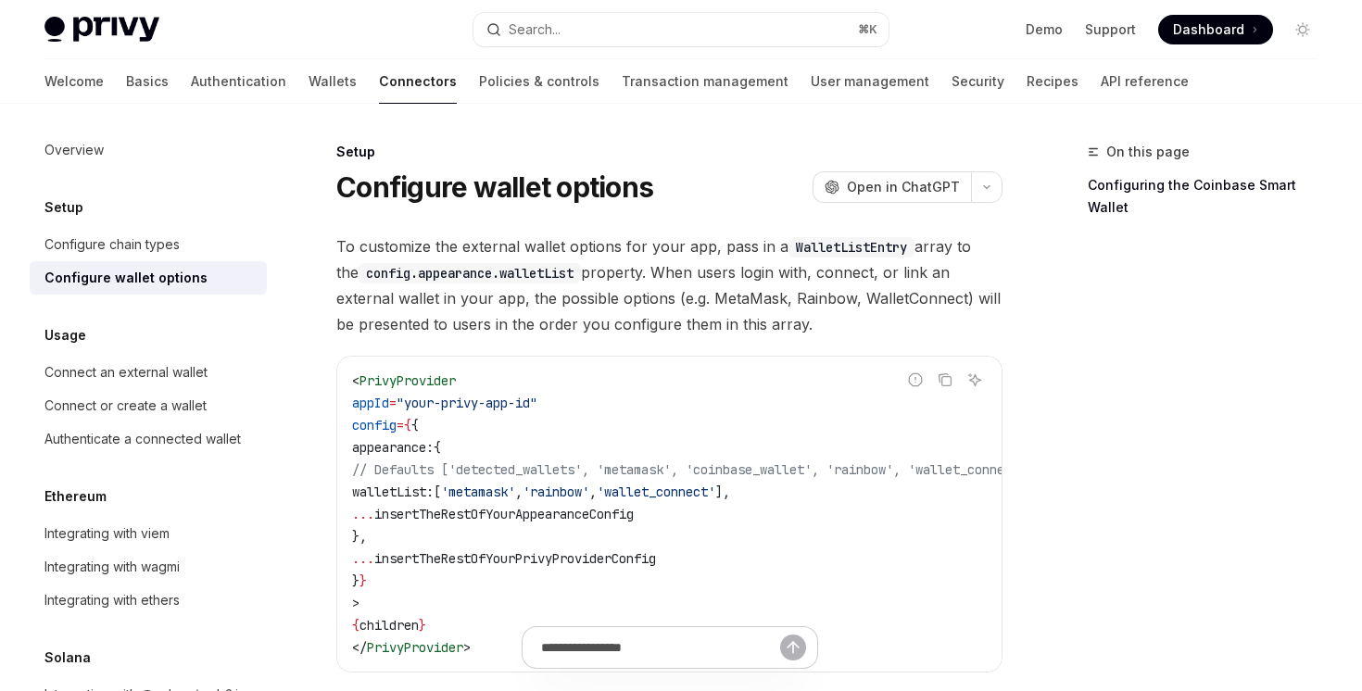  I want to click on span: appId, so click(371, 403).